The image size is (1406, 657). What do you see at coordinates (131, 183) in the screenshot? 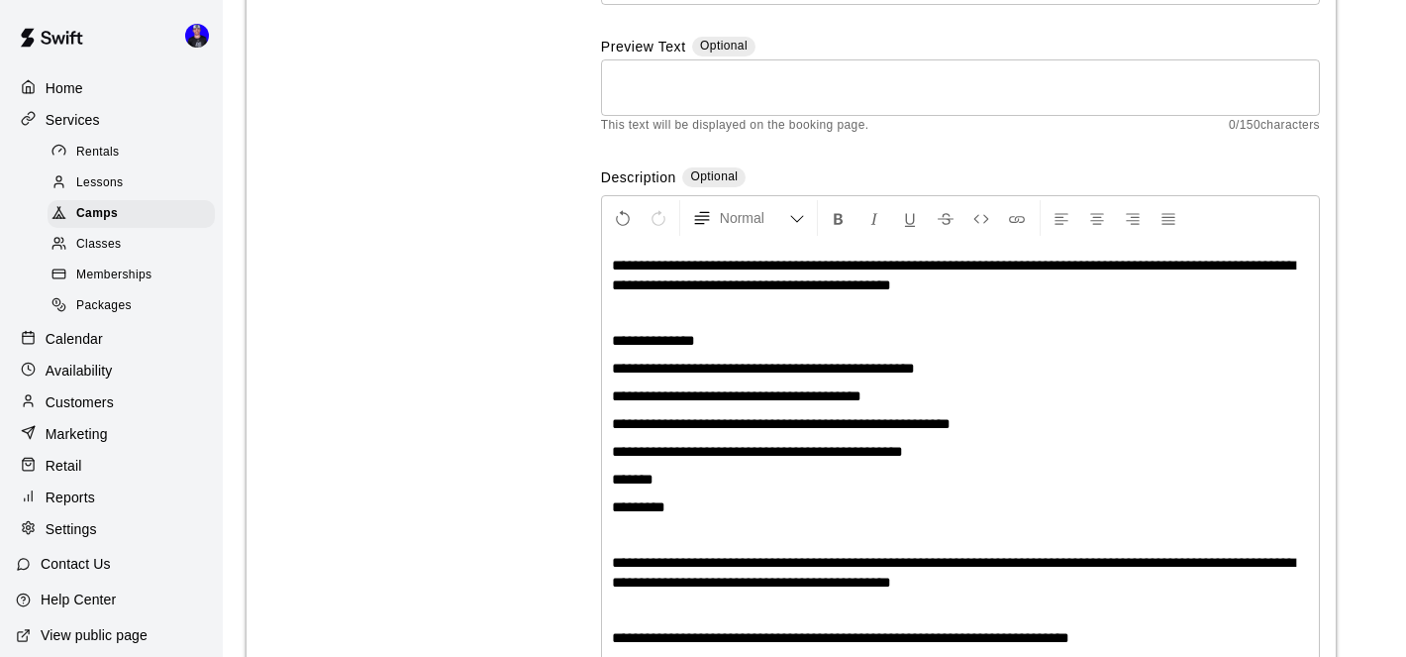
I see `div: Lessons` at bounding box center [131, 183].